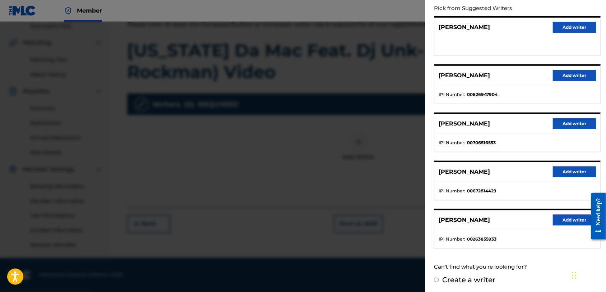 The width and height of the screenshot is (606, 292). Describe the element at coordinates (68, 11) in the screenshot. I see `img: Top Rightsholder` at that location.